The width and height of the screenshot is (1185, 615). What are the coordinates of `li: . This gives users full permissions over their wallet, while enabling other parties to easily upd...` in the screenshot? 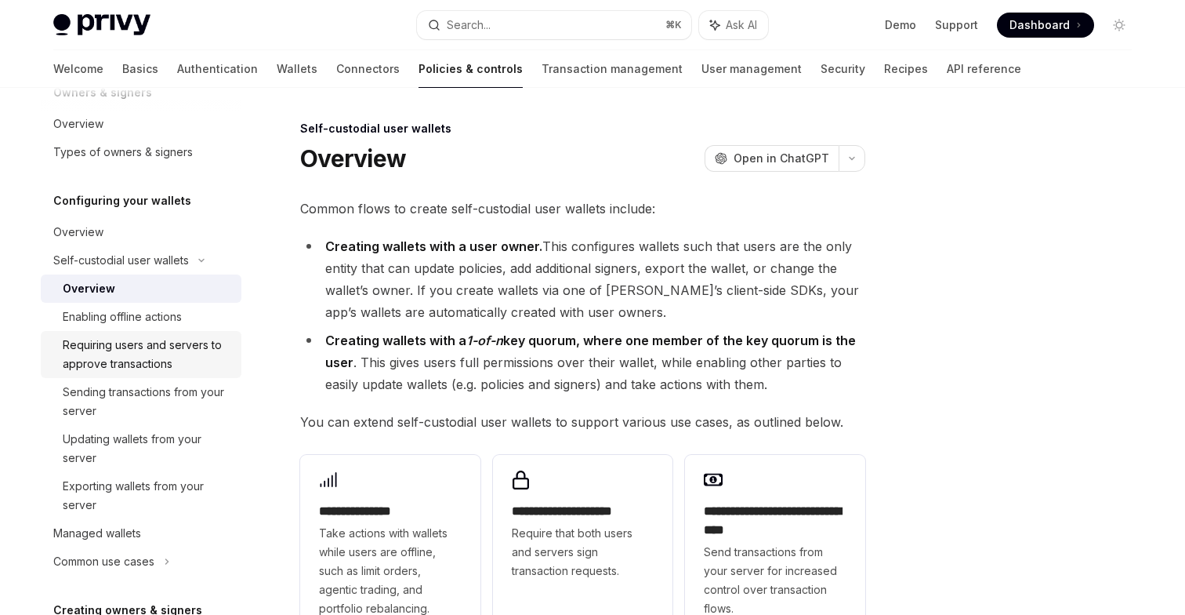 It's located at (583, 362).